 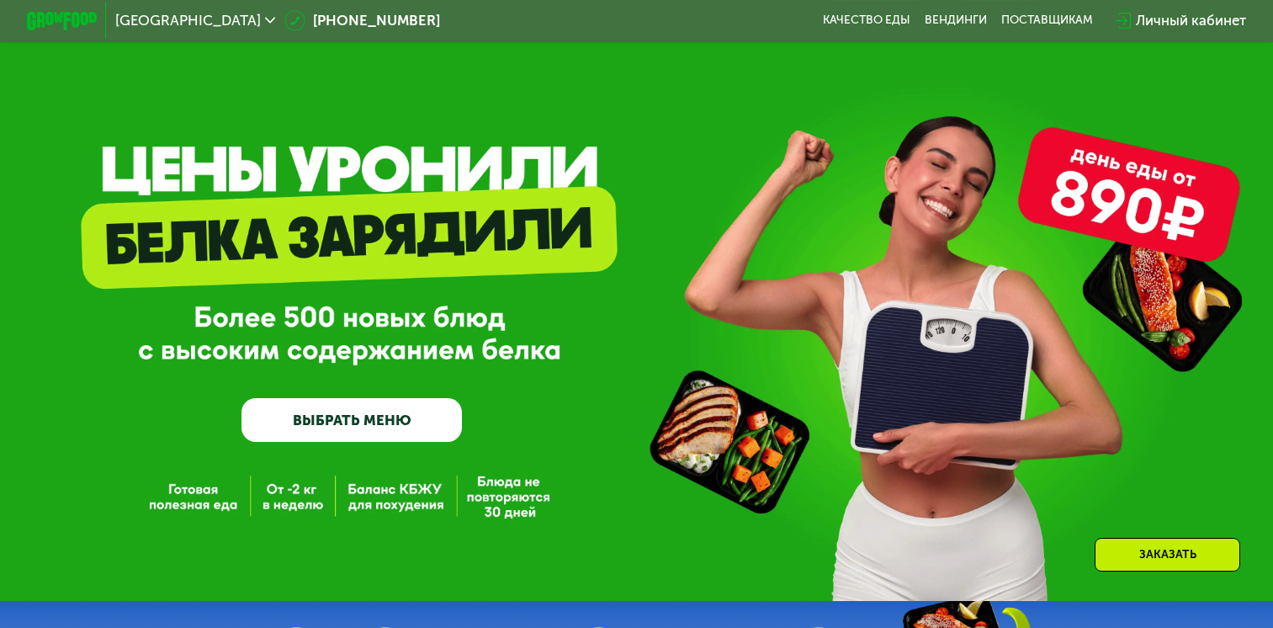 What do you see at coordinates (956, 20) in the screenshot?
I see `a: Вендинги` at bounding box center [956, 20].